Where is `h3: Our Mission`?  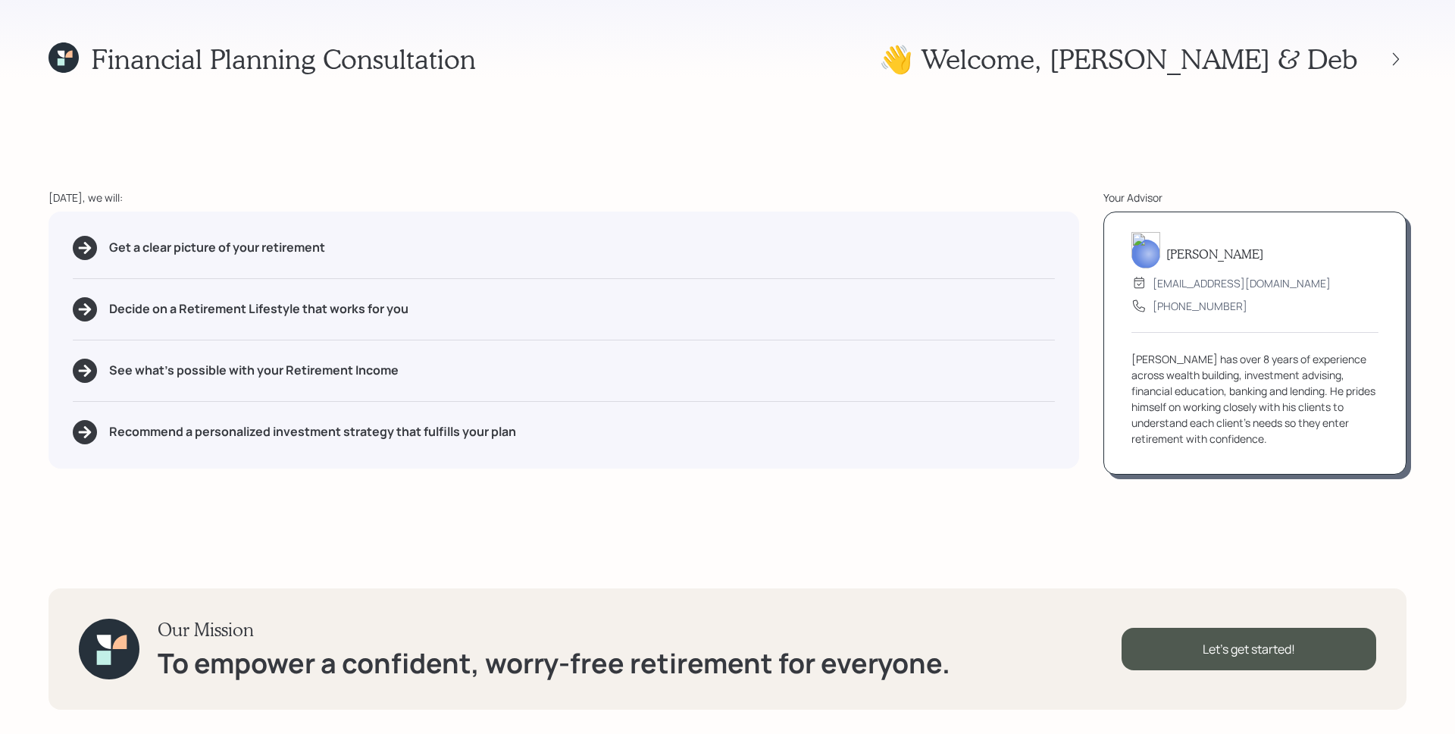
h3: Our Mission is located at coordinates (554, 629).